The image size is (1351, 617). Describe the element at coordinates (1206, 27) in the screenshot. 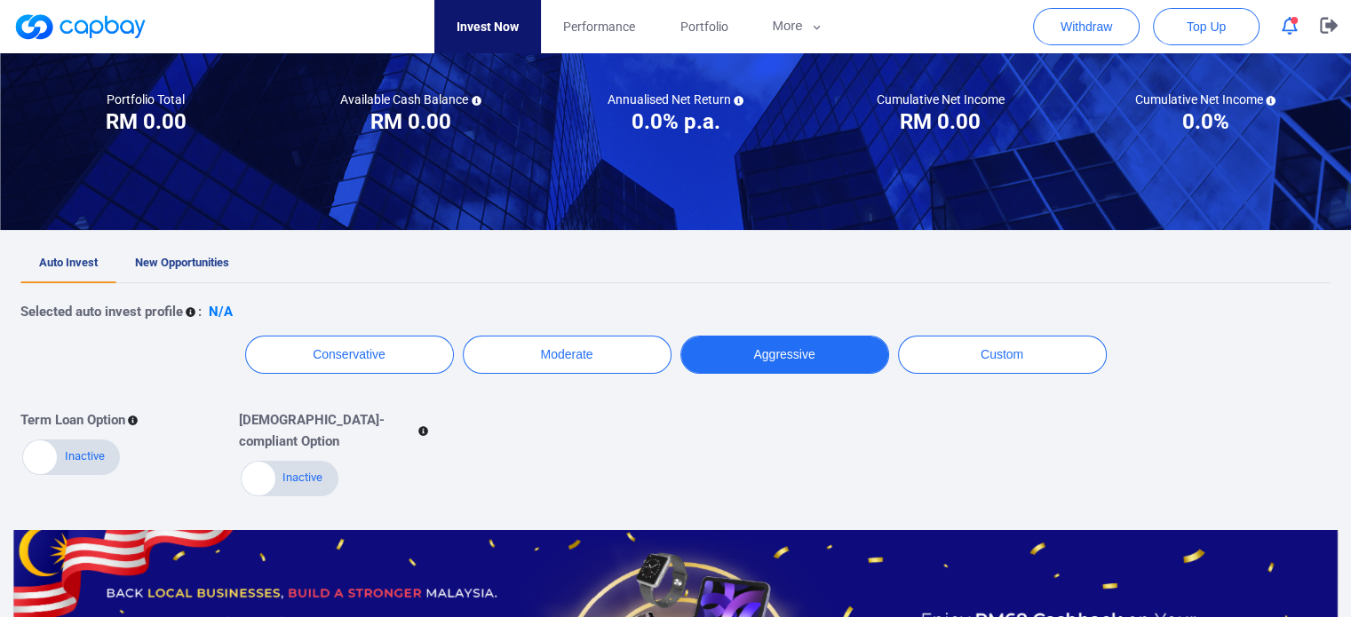

I see `span: Top Up` at that location.